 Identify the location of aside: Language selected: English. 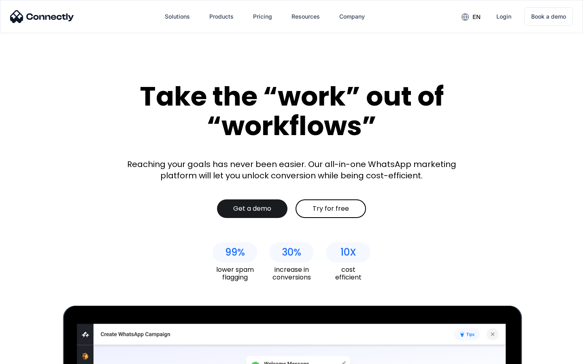
(28, 356).